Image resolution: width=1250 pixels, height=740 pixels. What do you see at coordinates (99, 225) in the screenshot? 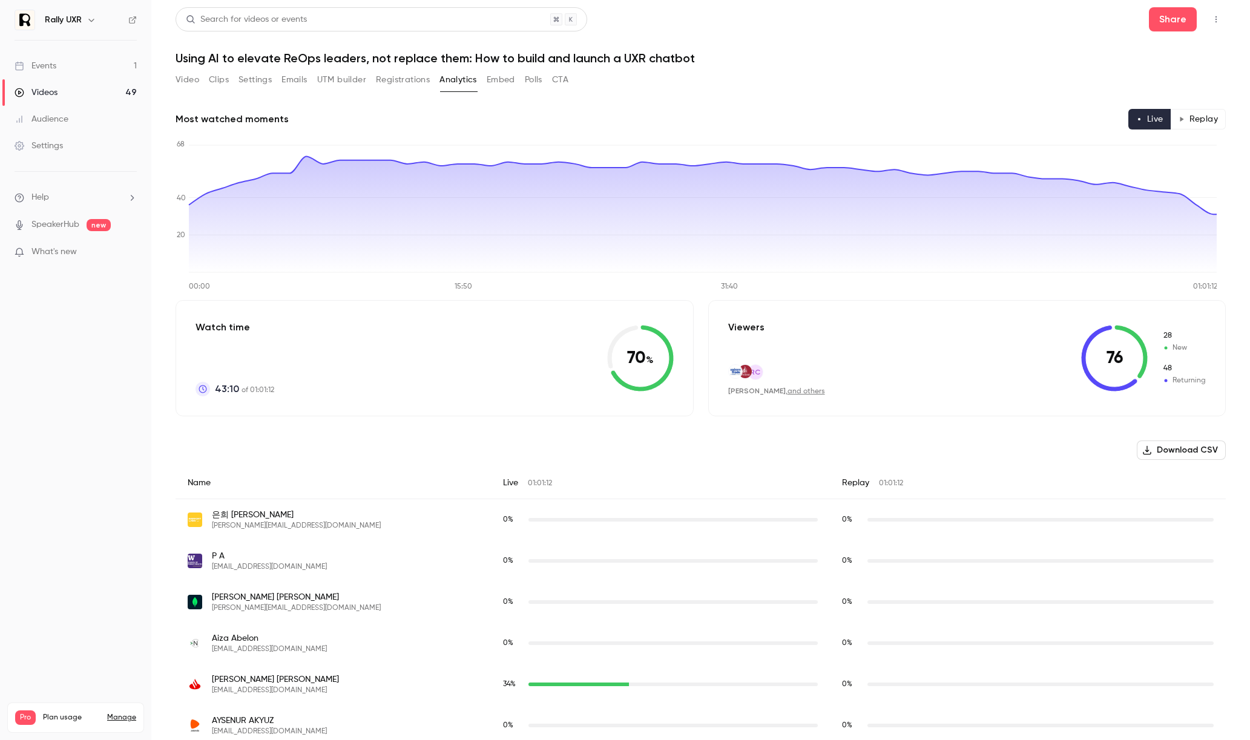
I see `span: new` at bounding box center [99, 225].